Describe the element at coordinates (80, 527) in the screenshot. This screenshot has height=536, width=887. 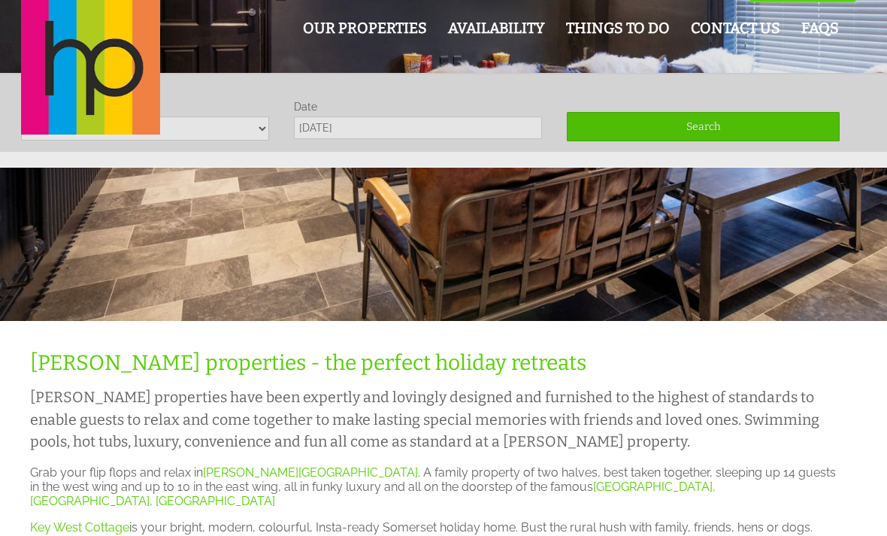
I see `a: Key West Cottage` at that location.